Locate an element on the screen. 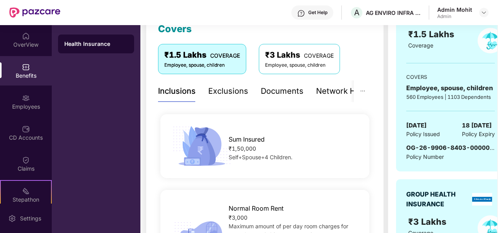 The image size is (498, 233). span: Sum Insured is located at coordinates (247, 139).